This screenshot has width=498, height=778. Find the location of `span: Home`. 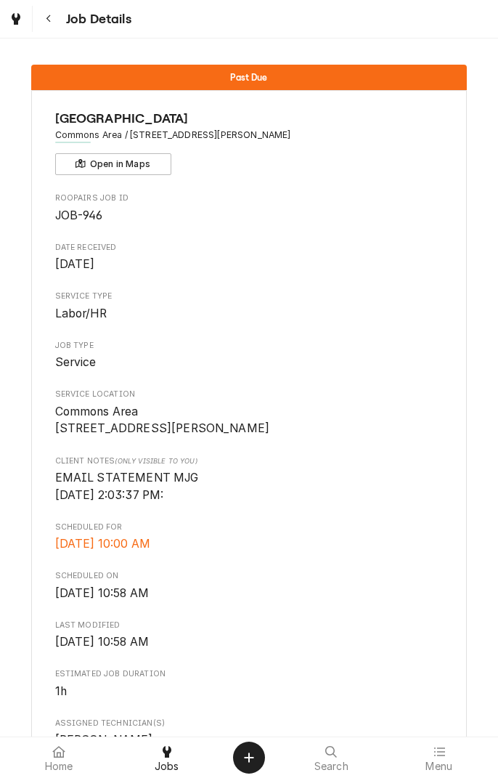

span: Home is located at coordinates (59, 766).